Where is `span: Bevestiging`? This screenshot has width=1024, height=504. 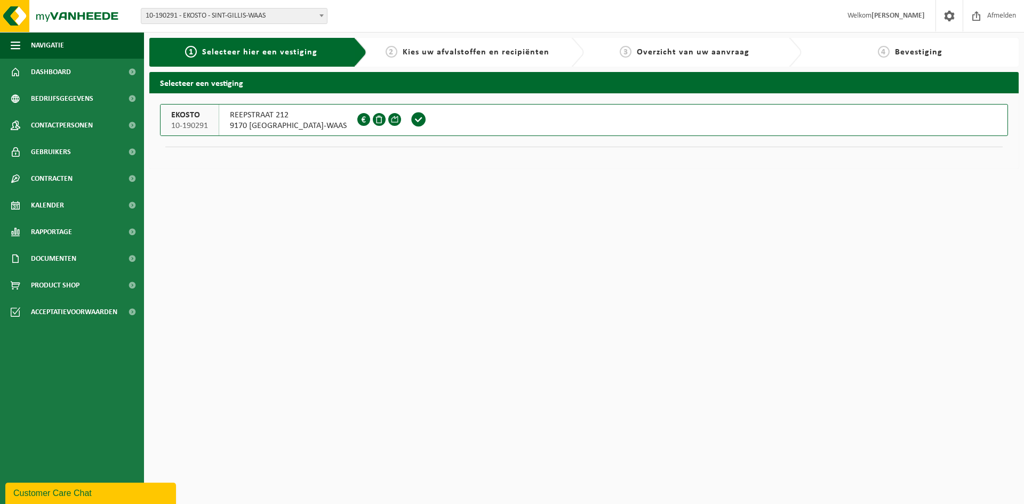 span: Bevestiging is located at coordinates (919, 52).